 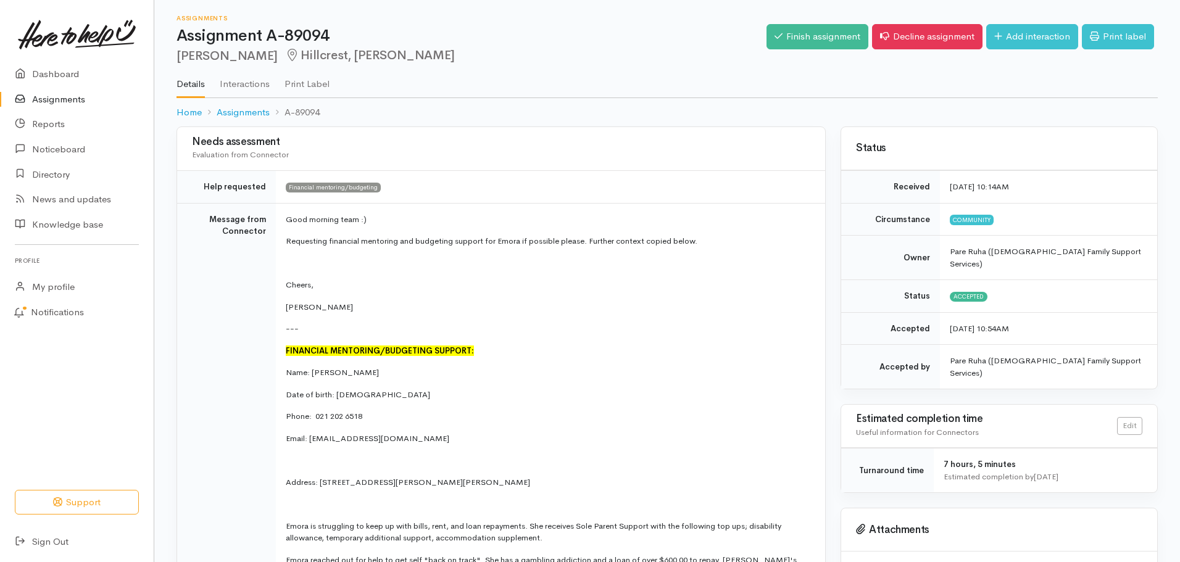 I want to click on td: Status, so click(x=891, y=296).